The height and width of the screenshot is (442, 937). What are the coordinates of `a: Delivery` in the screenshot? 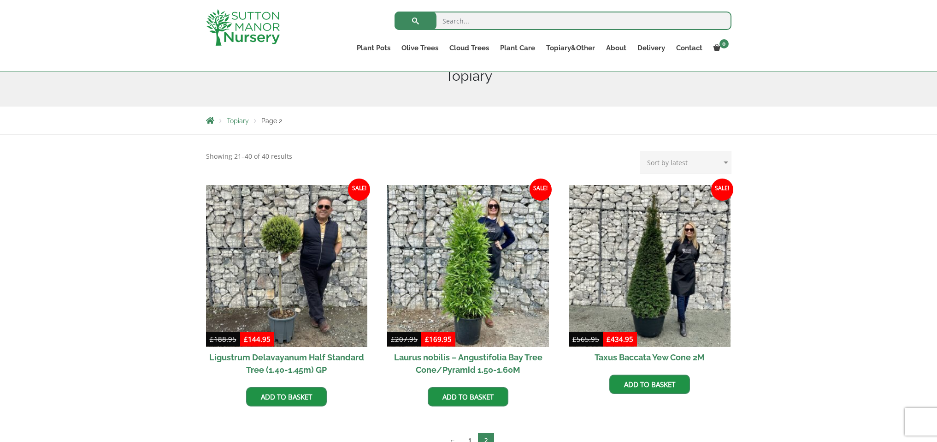 It's located at (651, 48).